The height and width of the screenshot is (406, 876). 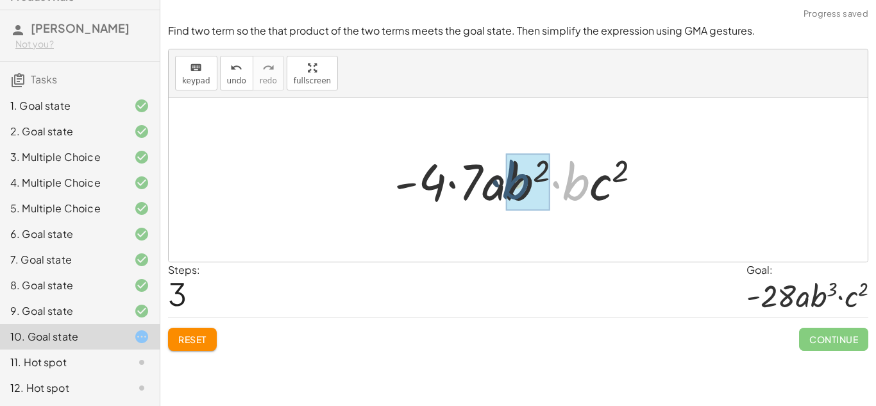 What do you see at coordinates (268, 68) in the screenshot?
I see `i: redo` at bounding box center [268, 68].